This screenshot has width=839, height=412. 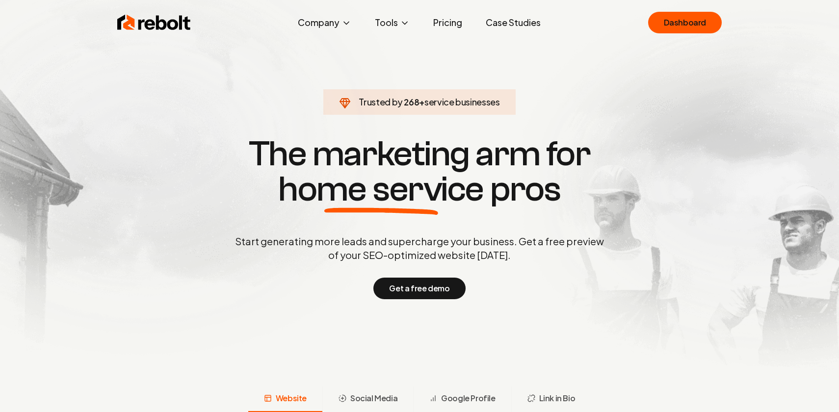 I want to click on a: Pricing, so click(x=448, y=23).